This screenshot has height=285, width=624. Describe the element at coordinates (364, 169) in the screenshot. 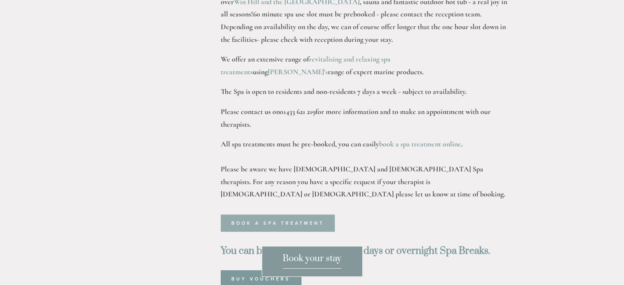

I see `p: All spa treatments must be pre-booked, you can easily .` at that location.